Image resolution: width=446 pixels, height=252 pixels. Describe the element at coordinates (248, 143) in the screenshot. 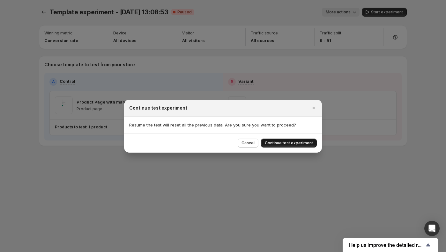

I see `button: Cancel` at that location.